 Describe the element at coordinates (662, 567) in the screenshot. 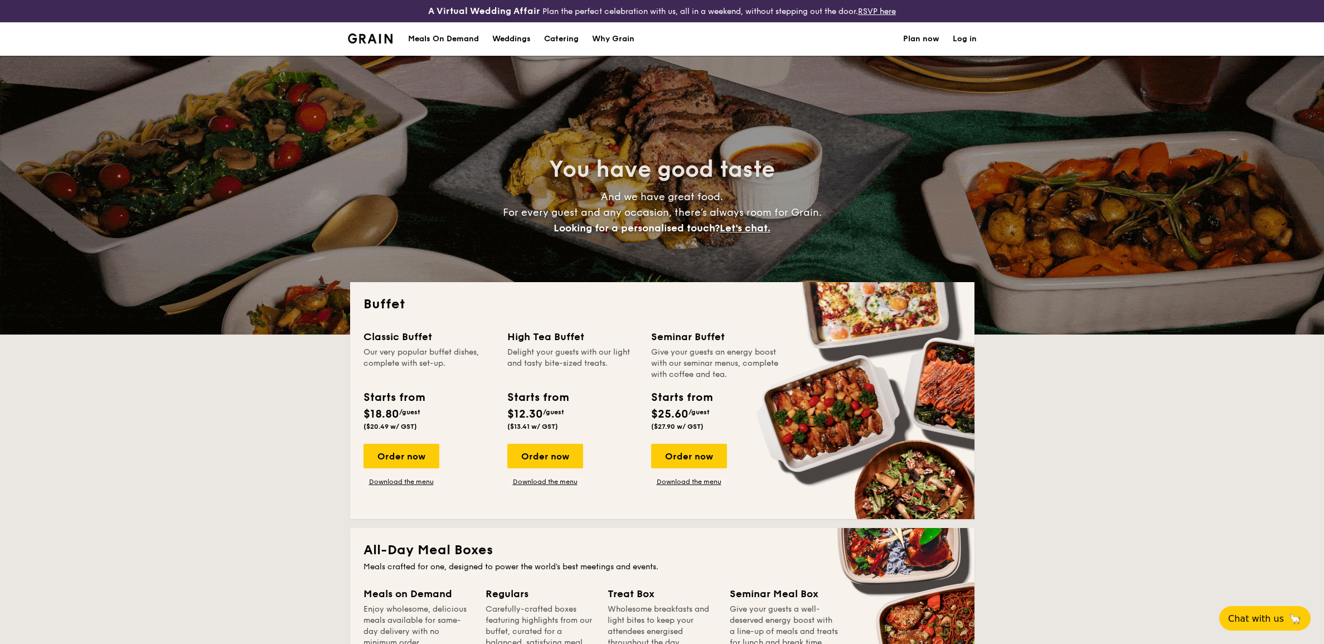

I see `div: Meals crafted for one, designed to power the world's best meetings and events.` at that location.